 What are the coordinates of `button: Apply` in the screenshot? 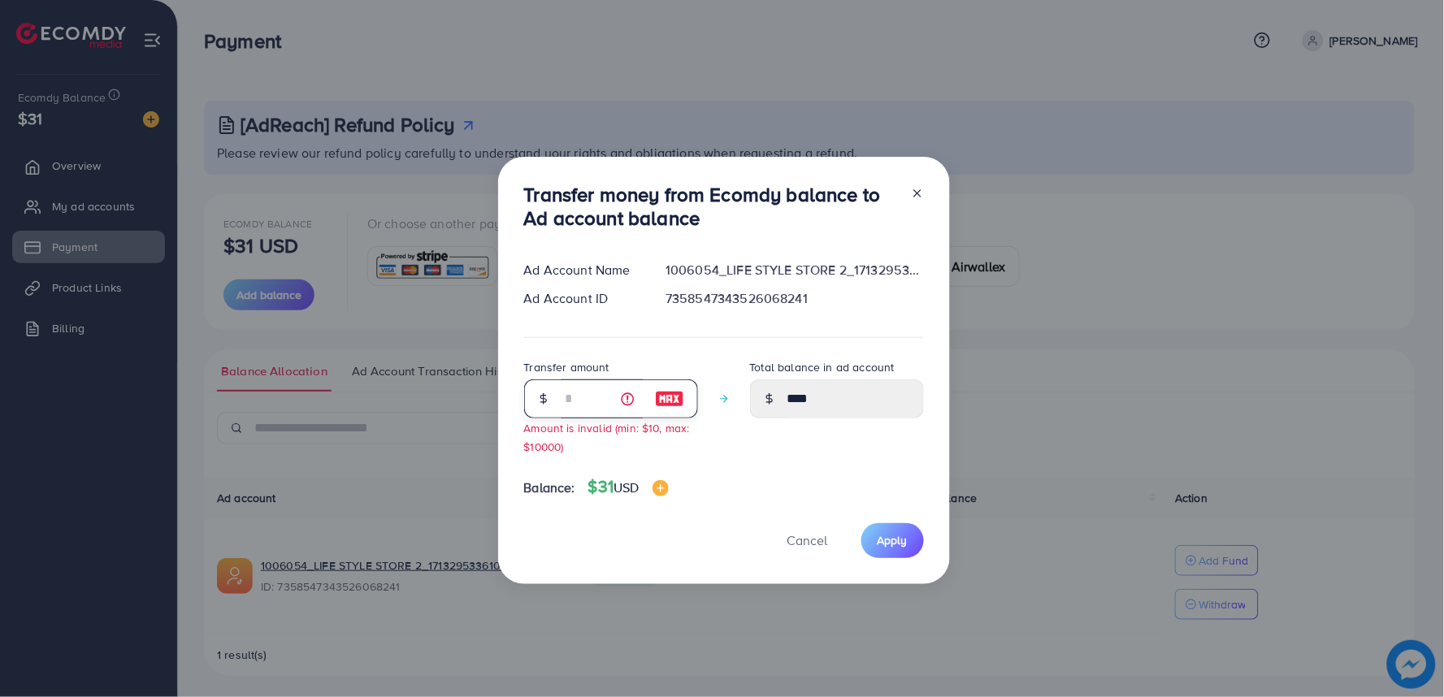 It's located at (892, 540).